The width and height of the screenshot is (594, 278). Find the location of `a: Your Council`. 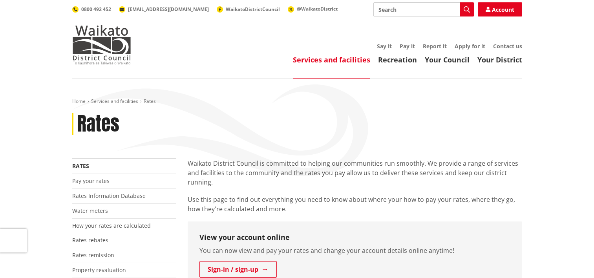

a: Your Council is located at coordinates (447, 60).